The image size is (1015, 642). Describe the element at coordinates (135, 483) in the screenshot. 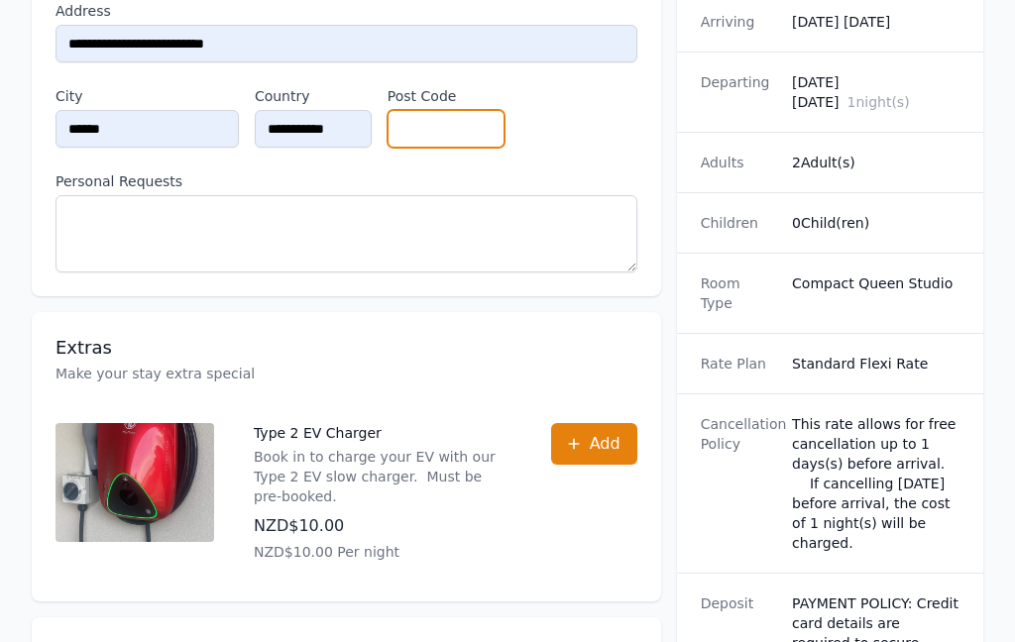

I see `img: Type 2 EV Charger` at that location.